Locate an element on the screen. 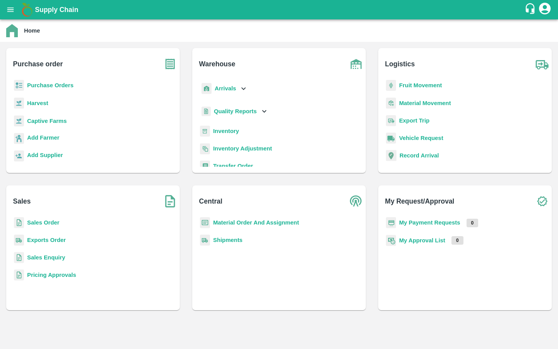  img: approval is located at coordinates (391, 240).